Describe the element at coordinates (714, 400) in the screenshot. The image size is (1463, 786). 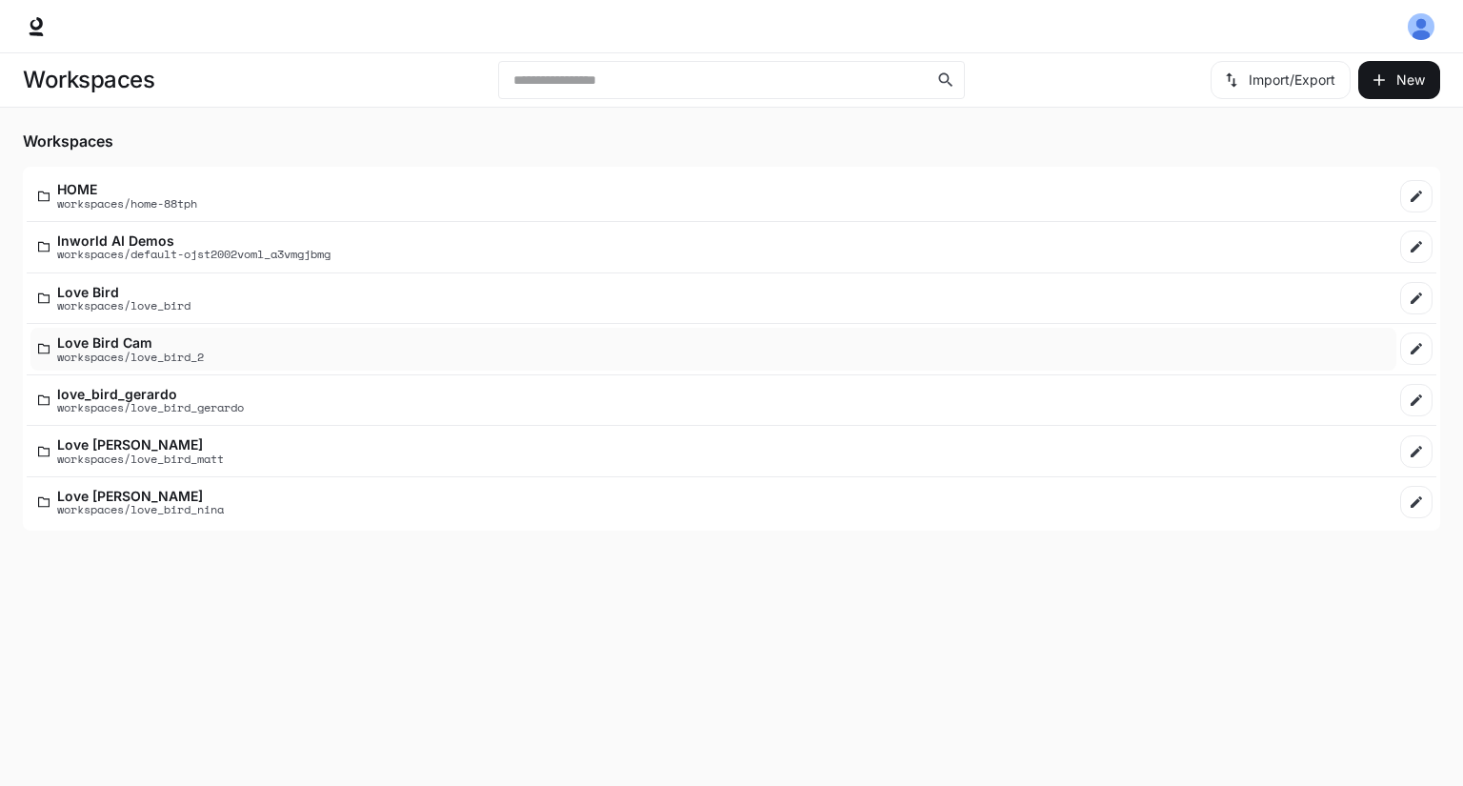
I see `a: love_bird_gerardoworkspaces/love_bird_gerardo` at that location.